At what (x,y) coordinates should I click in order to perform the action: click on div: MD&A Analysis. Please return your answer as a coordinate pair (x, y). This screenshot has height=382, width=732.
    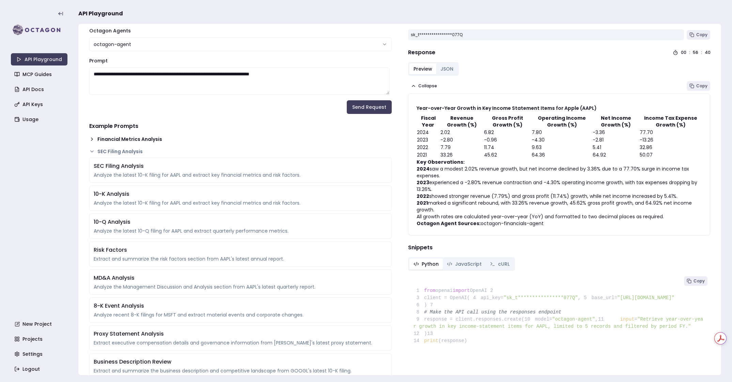
    Looking at the image, I should click on (241, 278).